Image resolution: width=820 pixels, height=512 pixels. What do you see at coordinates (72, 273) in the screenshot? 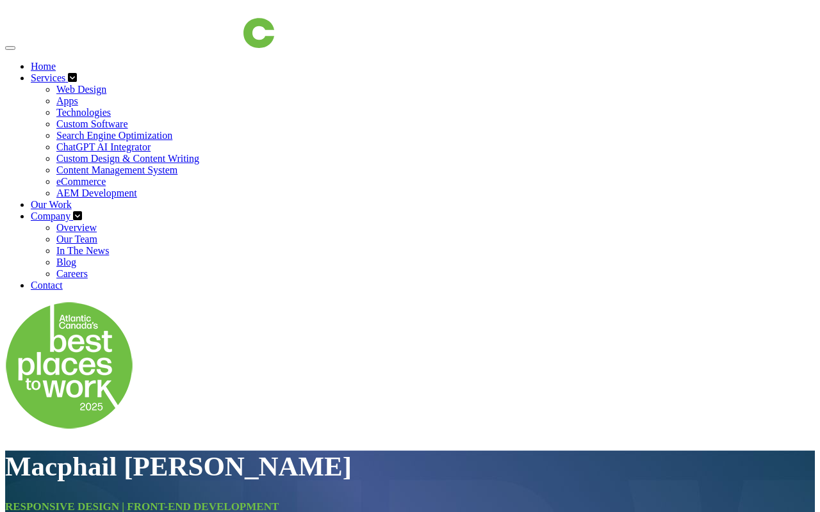
I see `a: Careers` at bounding box center [72, 273].